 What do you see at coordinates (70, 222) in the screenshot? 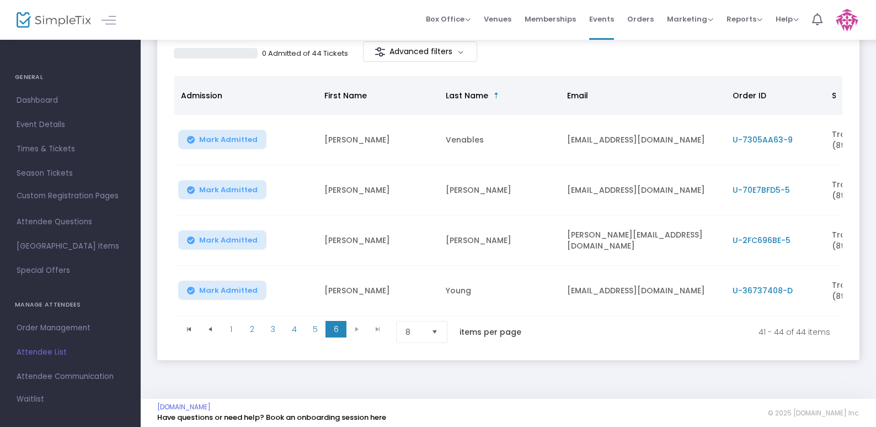
I see `span: Attendee Questions` at bounding box center [70, 222].